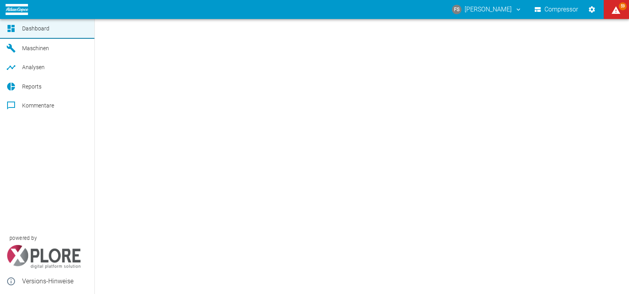 The width and height of the screenshot is (629, 294). I want to click on img: logo, so click(17, 9).